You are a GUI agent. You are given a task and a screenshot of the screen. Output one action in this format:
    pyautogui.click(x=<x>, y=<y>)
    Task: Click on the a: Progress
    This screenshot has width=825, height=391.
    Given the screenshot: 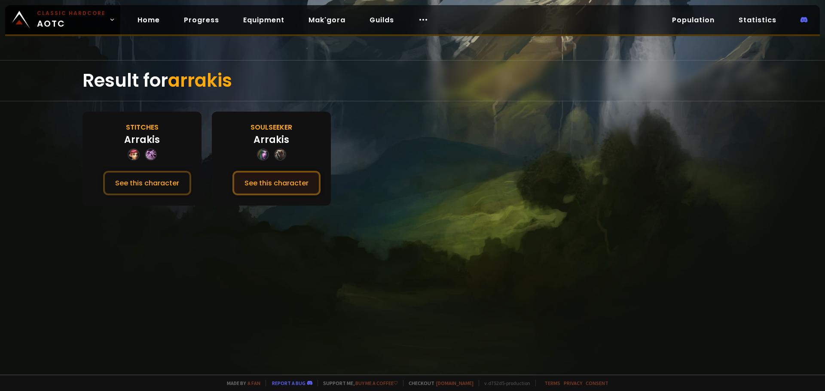 What is the action you would take?
    pyautogui.click(x=201, y=20)
    